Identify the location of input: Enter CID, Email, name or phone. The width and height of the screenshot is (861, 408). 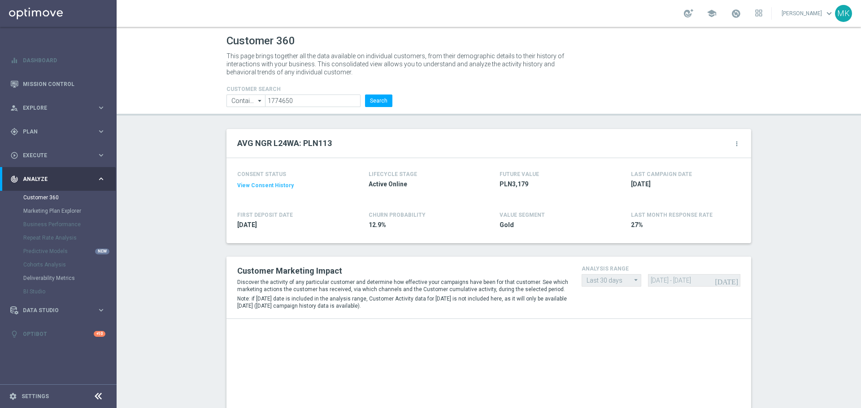
(312, 101).